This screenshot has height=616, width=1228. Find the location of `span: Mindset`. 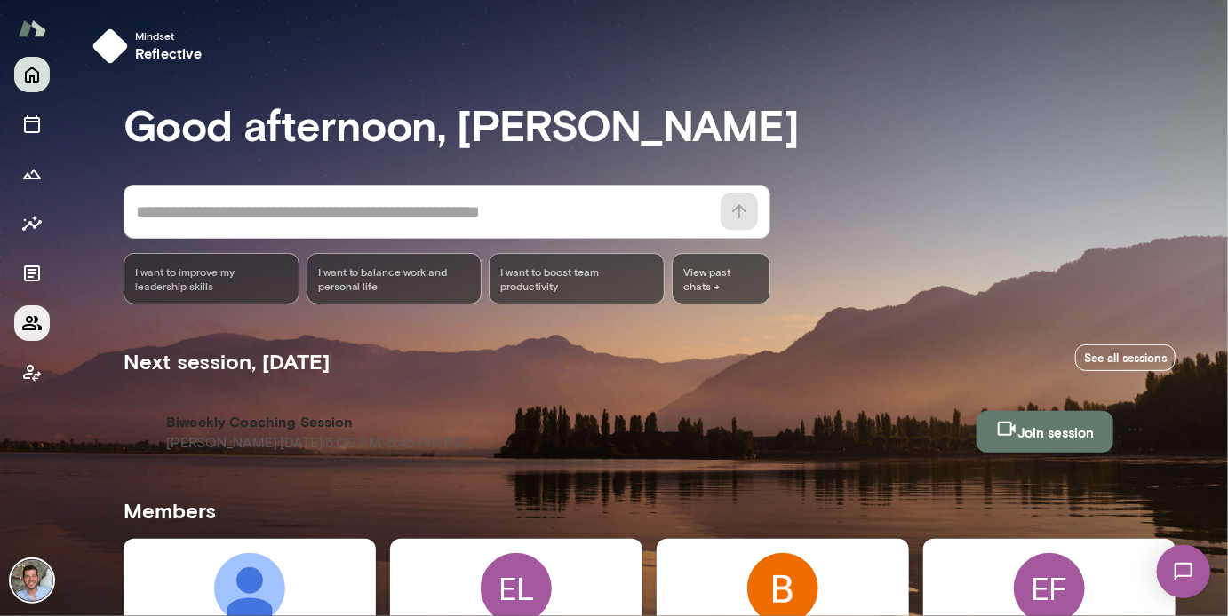

span: Mindset is located at coordinates (169, 36).